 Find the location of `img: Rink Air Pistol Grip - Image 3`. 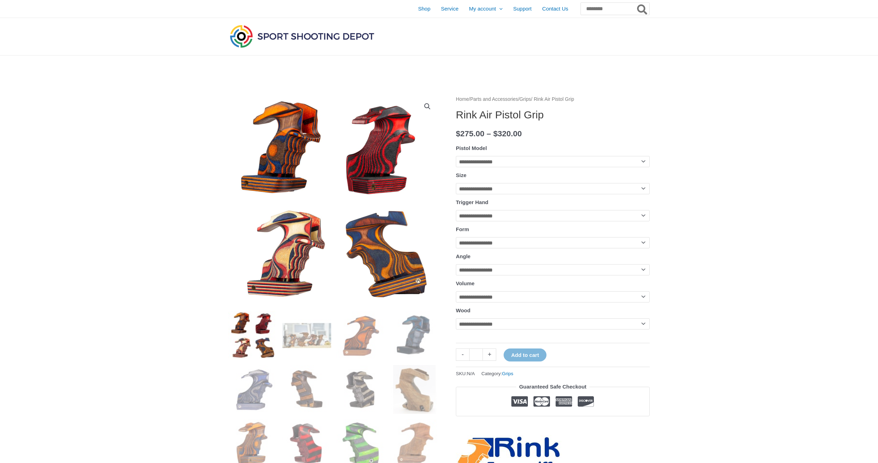

img: Rink Air Pistol Grip - Image 3 is located at coordinates (361, 335).